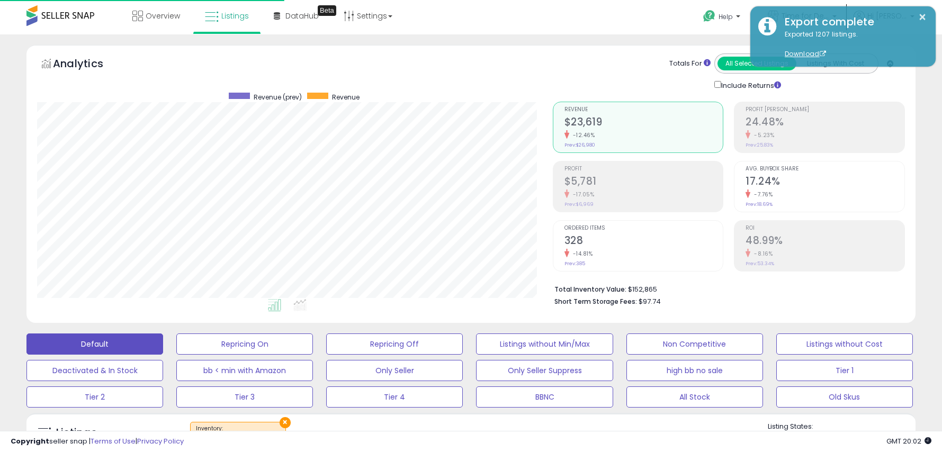 The image size is (942, 452). I want to click on span: Ordered Items, so click(644, 228).